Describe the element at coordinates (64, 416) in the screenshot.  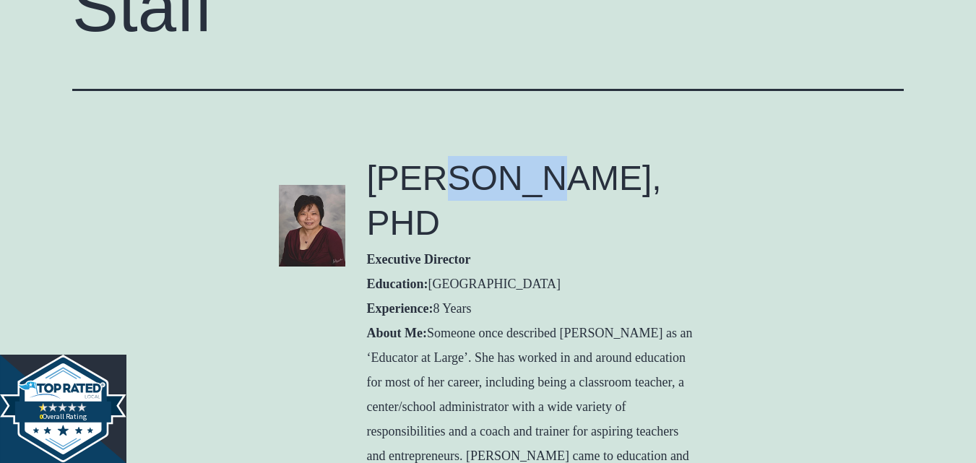
I see `text: Overall Rating` at that location.